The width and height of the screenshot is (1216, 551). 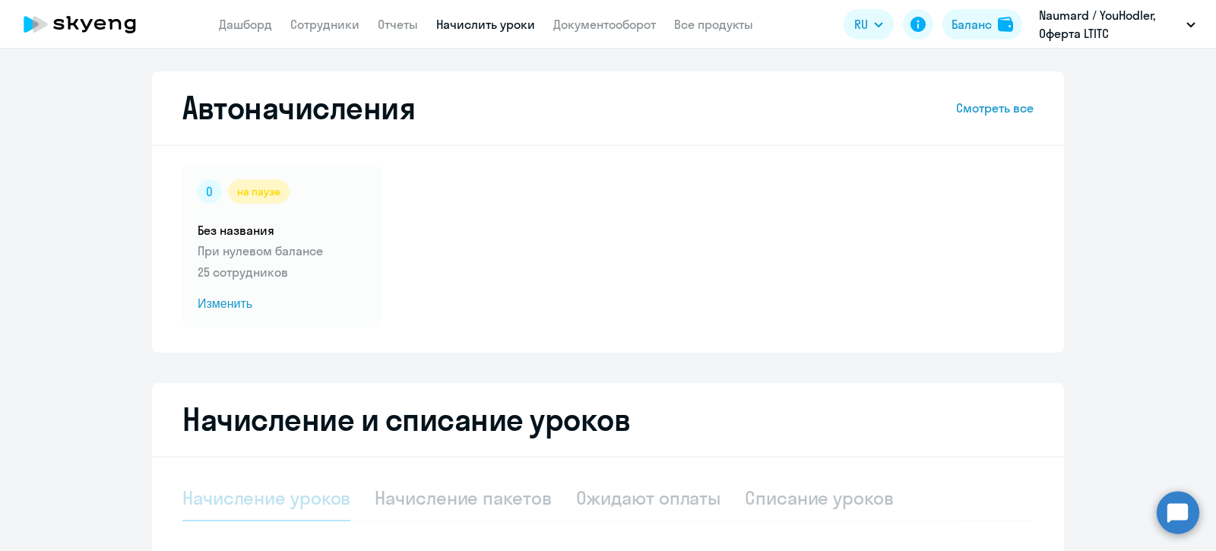 What do you see at coordinates (1006, 24) in the screenshot?
I see `img: balance` at bounding box center [1006, 24].